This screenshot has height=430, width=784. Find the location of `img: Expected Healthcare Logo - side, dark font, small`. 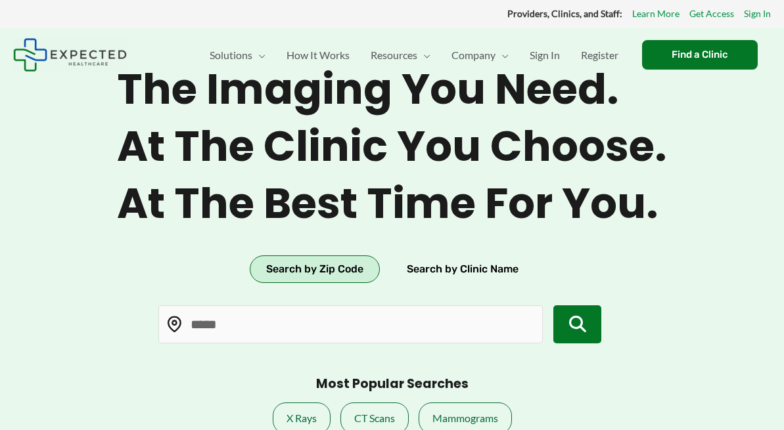

img: Expected Healthcare Logo - side, dark font, small is located at coordinates (70, 55).